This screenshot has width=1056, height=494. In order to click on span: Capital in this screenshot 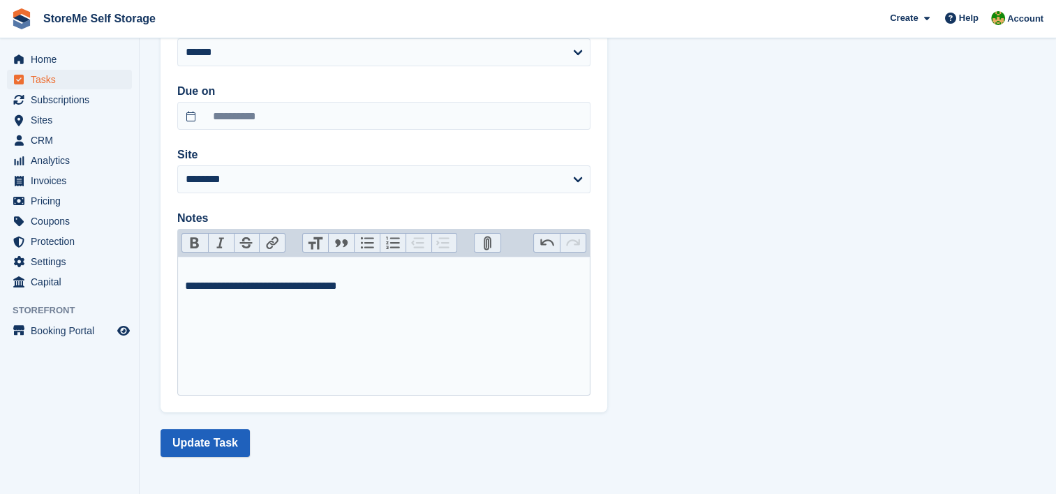, I will do `click(73, 282)`.